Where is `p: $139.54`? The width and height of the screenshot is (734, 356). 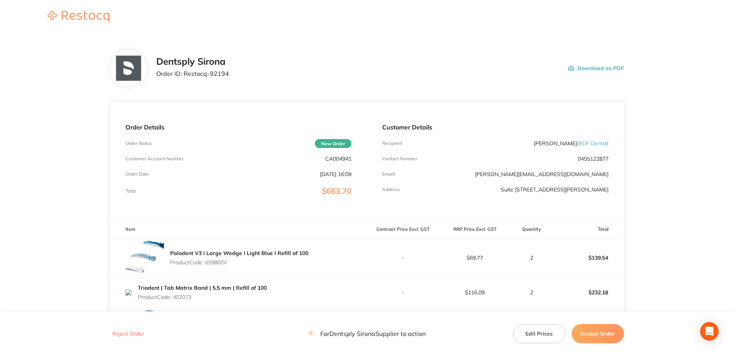
p: $139.54 is located at coordinates (588, 258).